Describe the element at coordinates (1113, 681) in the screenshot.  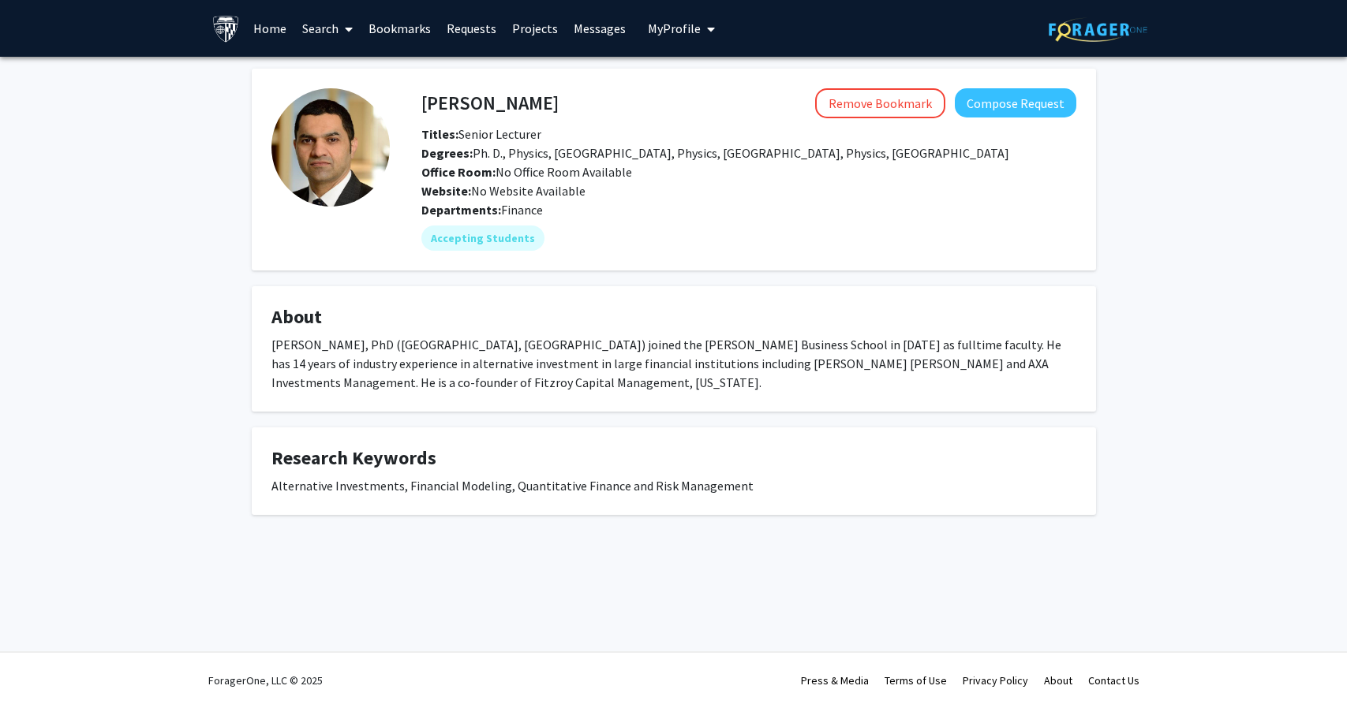
I see `a: Contact Us` at that location.